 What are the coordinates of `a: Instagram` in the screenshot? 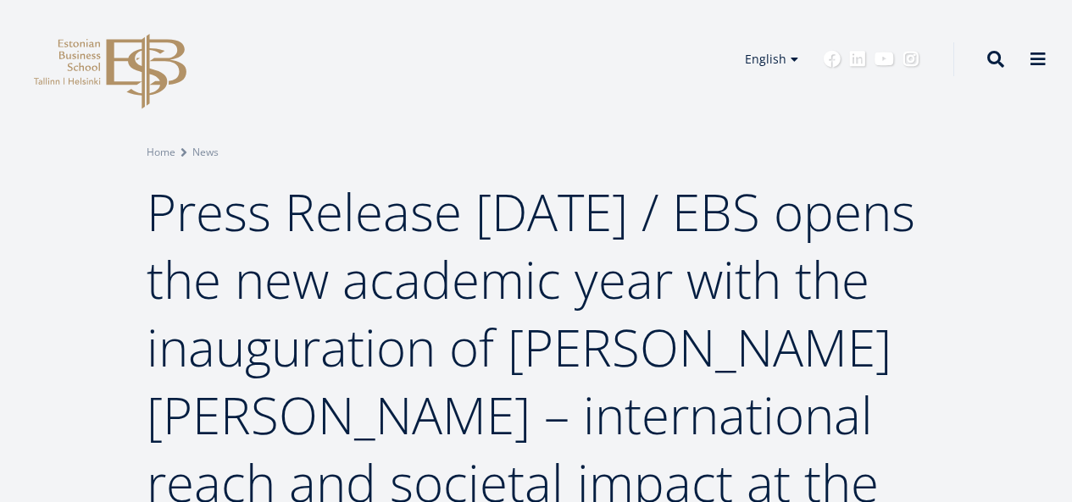 It's located at (911, 59).